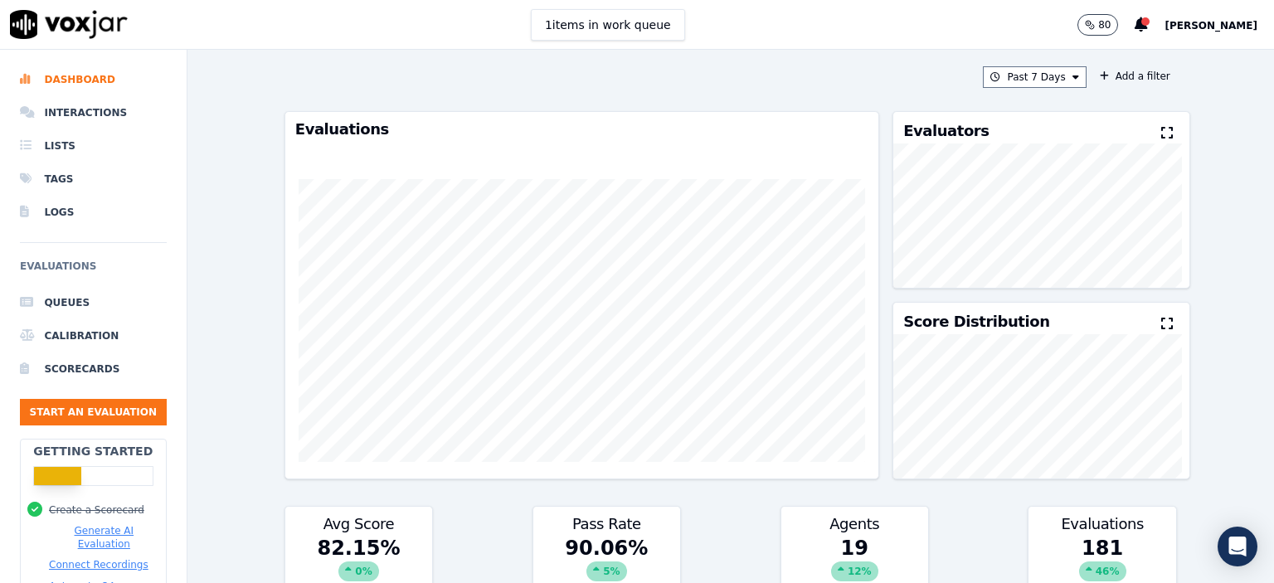  Describe the element at coordinates (1104, 25) in the screenshot. I see `p: 80` at that location.